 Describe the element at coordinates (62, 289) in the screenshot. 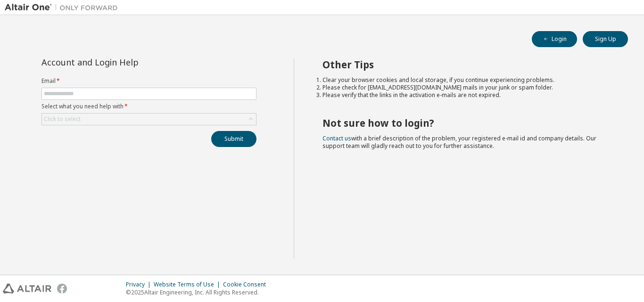

I see `img: facebook.svg` at that location.